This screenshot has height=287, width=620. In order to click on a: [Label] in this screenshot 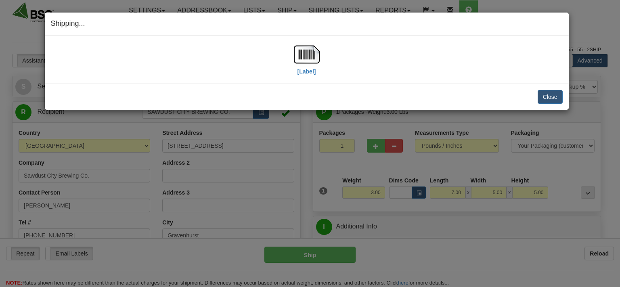, I will do `click(307, 62)`.